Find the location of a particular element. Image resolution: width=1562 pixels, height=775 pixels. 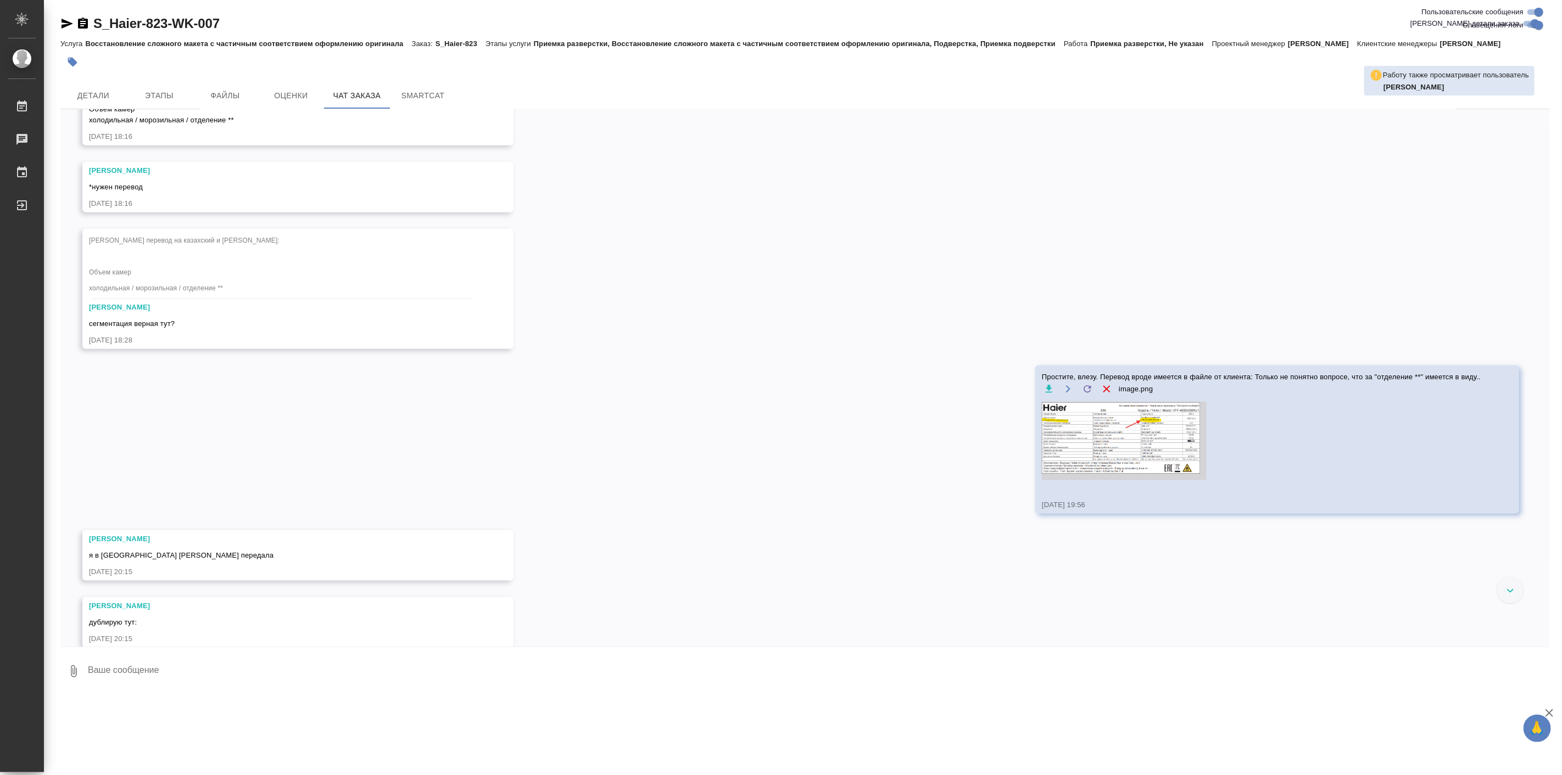

span: image.png is located at coordinates (1136, 389).